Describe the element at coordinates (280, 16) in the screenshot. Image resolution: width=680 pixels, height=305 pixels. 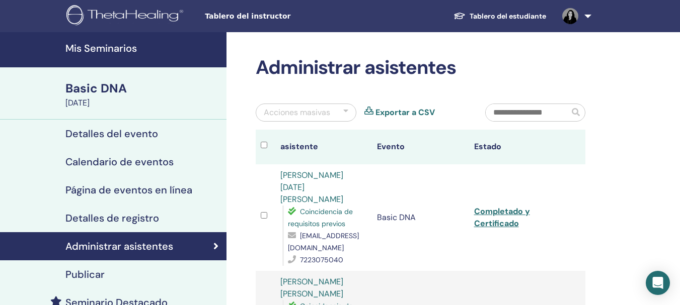
I see `span: Tablero del instructor` at that location.